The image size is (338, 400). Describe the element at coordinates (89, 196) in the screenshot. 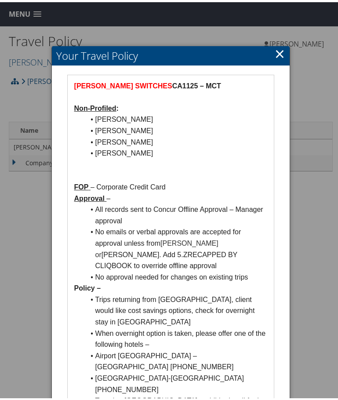

I see `u: Approval` at that location.